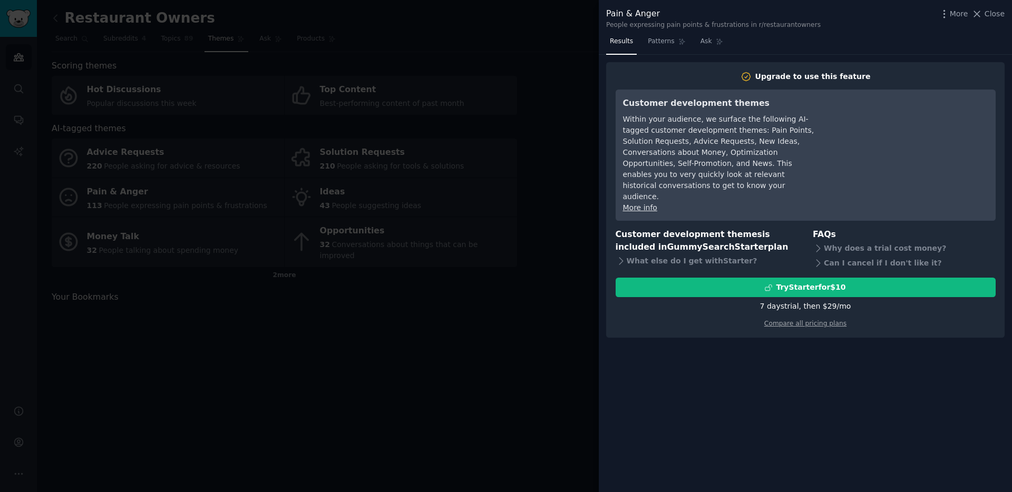  Describe the element at coordinates (712, 44) in the screenshot. I see `a: Ask` at that location.